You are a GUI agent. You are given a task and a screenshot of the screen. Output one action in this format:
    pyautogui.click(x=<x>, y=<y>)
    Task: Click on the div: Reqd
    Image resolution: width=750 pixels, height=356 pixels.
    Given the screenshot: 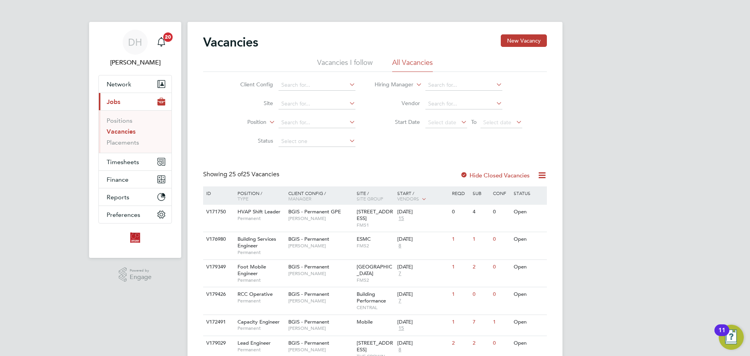 What is the action you would take?
    pyautogui.click(x=460, y=193)
    